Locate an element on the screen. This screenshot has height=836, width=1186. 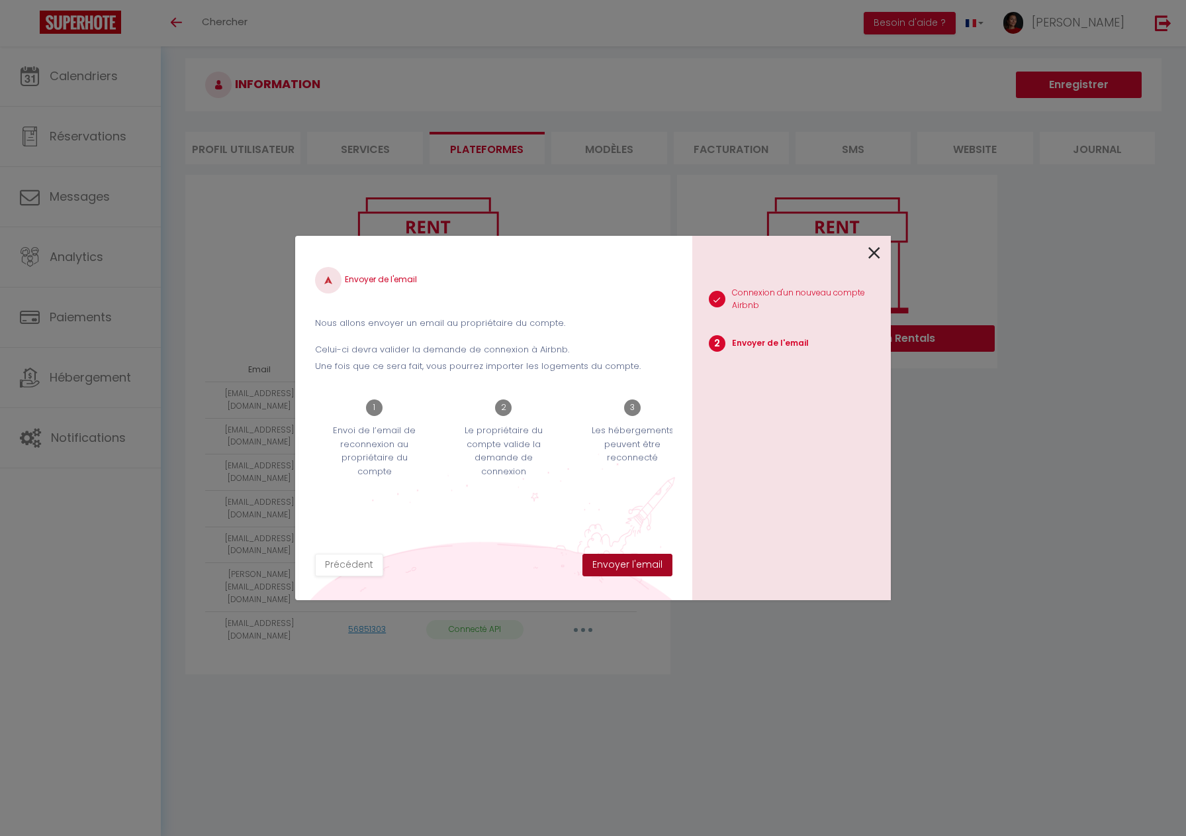
span: 1 is located at coordinates (374, 407).